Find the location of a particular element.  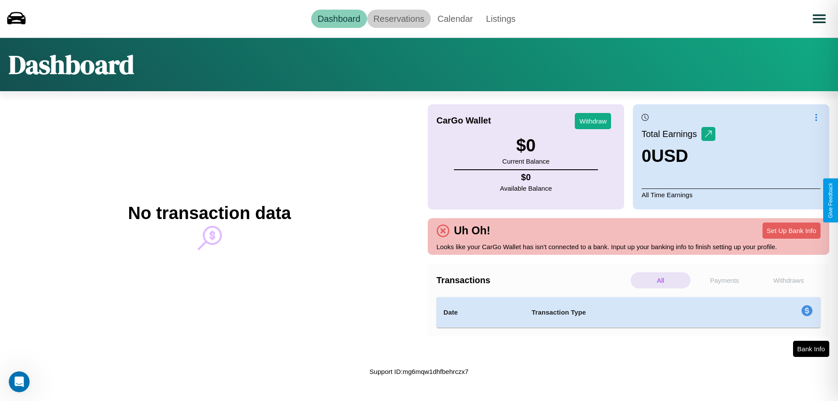

h4: $ 0 is located at coordinates (526, 177).